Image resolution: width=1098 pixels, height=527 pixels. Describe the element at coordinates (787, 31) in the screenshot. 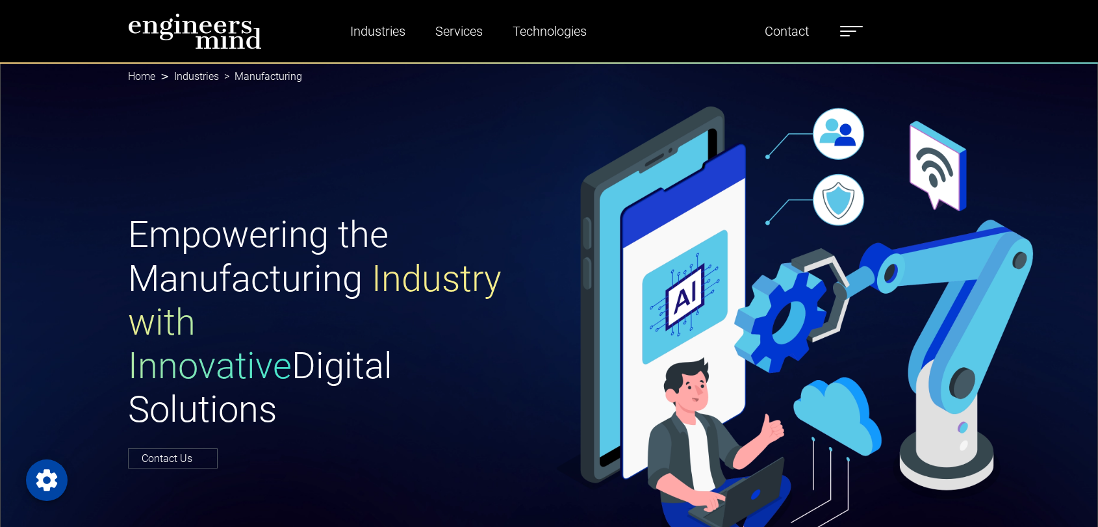

I see `a: Contact` at that location.